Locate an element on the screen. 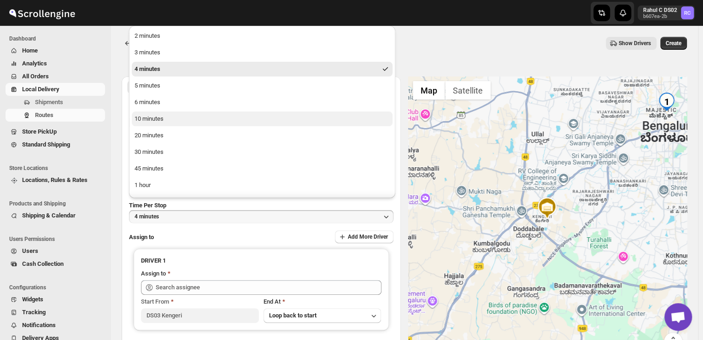 The image size is (703, 340). button: Tracking is located at coordinates (55, 313).